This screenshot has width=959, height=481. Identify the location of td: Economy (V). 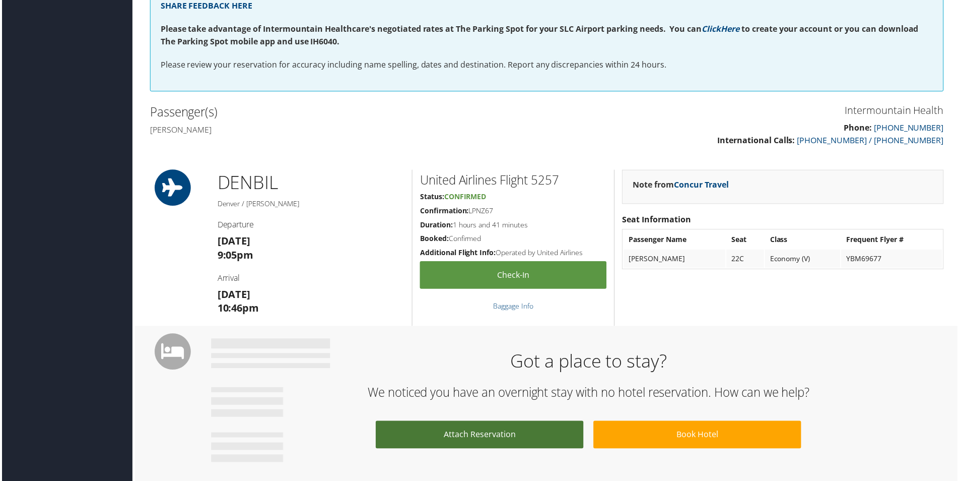
(804, 259).